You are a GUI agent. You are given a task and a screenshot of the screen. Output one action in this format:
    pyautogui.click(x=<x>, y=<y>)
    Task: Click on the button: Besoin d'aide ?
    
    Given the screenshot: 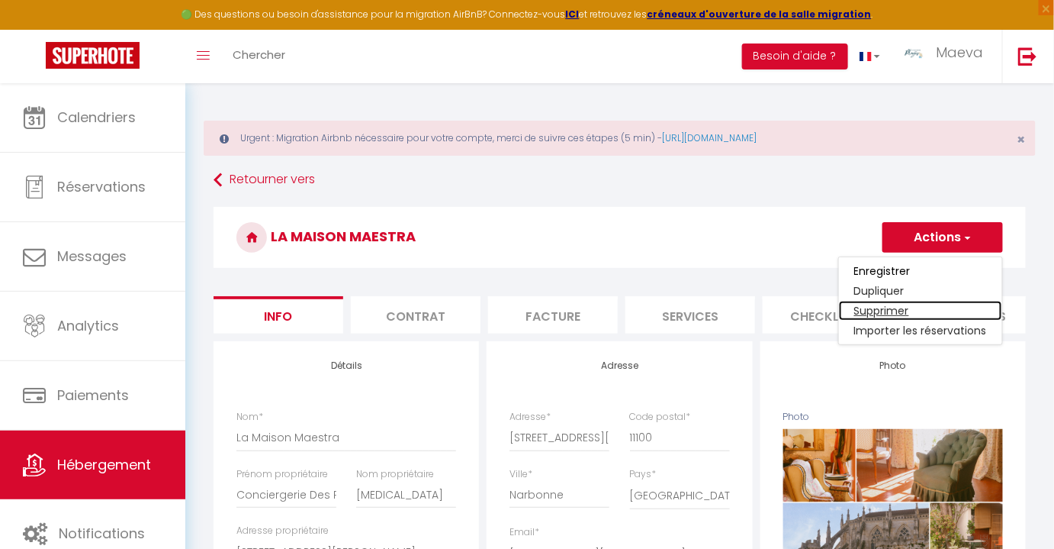 What is the action you would take?
    pyautogui.click(x=795, y=56)
    